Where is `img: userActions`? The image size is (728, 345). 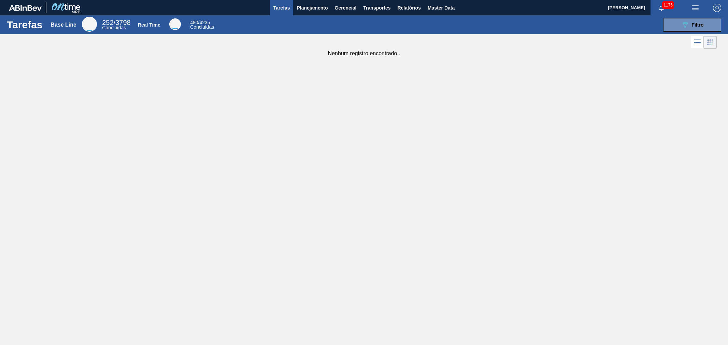 img: userActions is located at coordinates (695, 8).